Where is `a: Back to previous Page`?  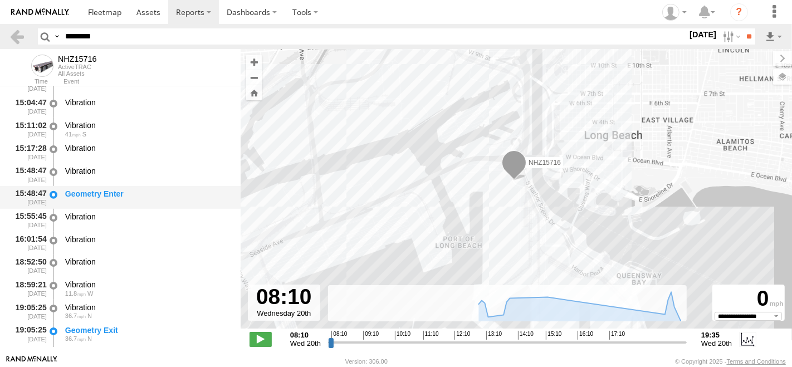 a: Back to previous Page is located at coordinates (17, 36).